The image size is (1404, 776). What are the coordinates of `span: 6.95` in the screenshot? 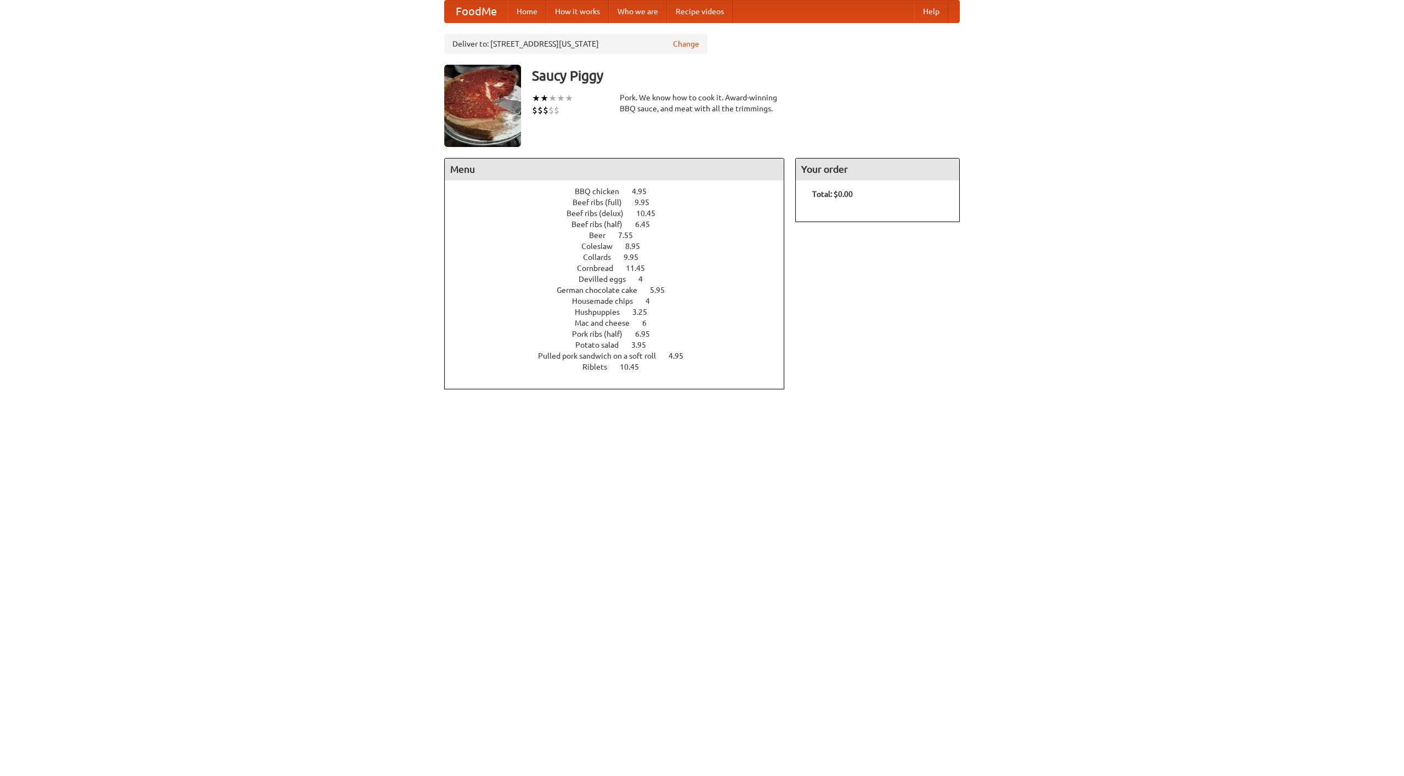 It's located at (648, 334).